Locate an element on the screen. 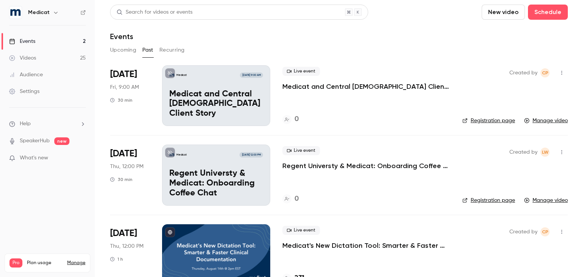 This screenshot has width=583, height=277. a: SpeakerHub is located at coordinates (35, 141).